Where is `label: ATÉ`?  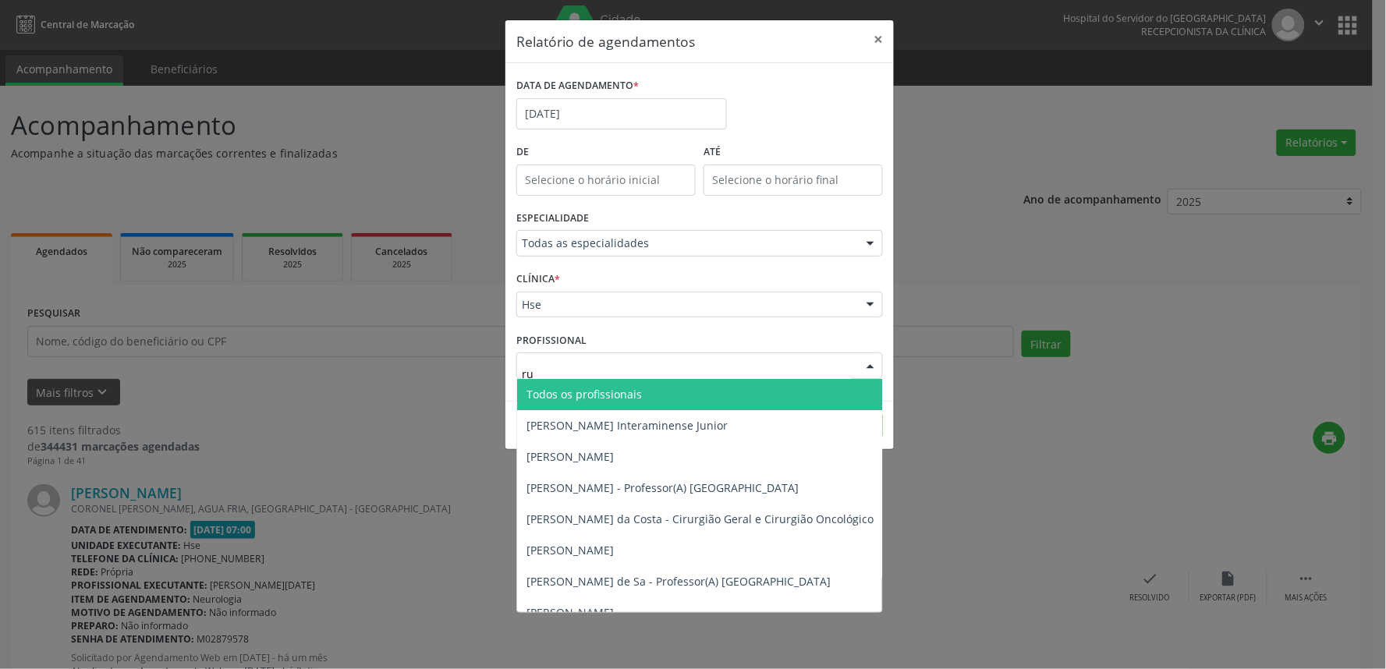
label: ATÉ is located at coordinates (793, 152).